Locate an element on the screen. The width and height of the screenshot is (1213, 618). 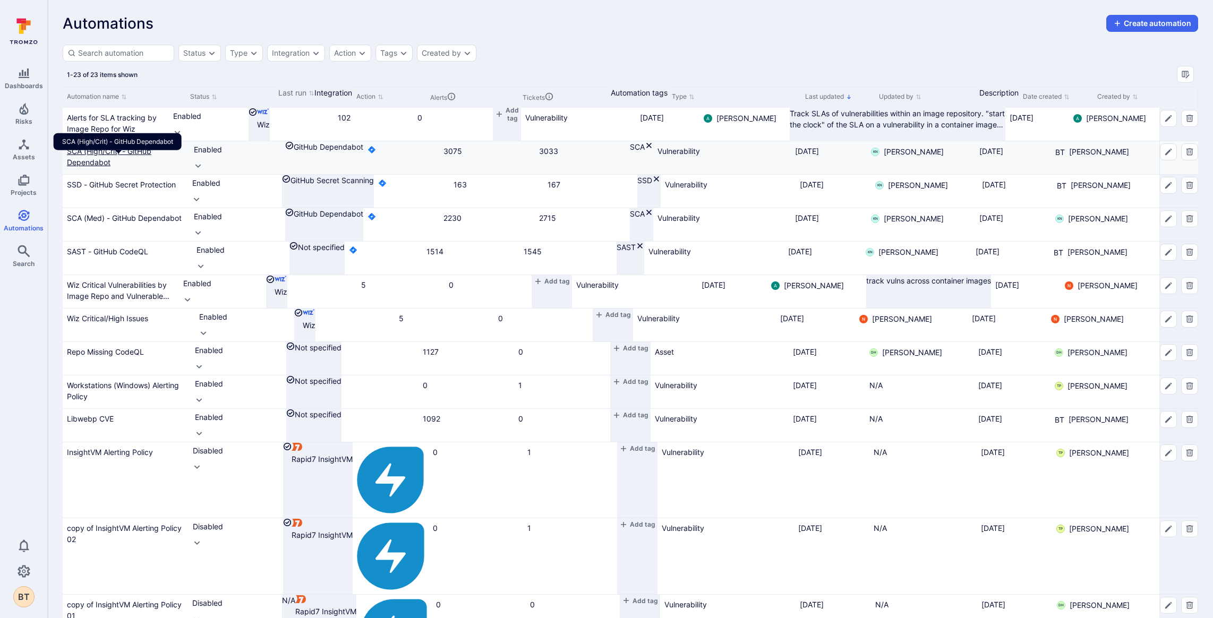
div: tags-cell- is located at coordinates (649, 180).